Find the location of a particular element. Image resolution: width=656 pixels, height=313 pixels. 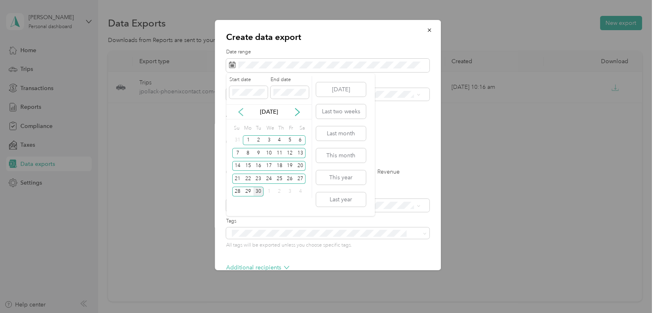

div: Th is located at coordinates (281, 128).